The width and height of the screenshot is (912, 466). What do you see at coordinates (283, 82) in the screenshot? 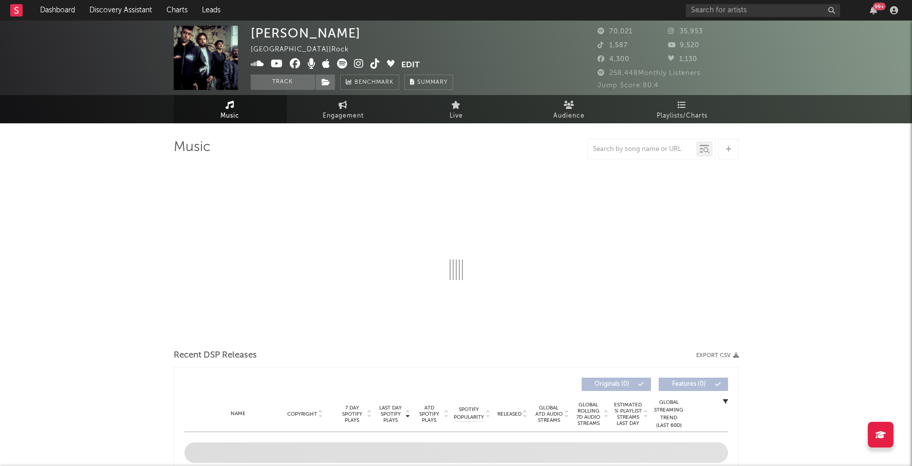
I see `button: Track` at bounding box center [283, 82].